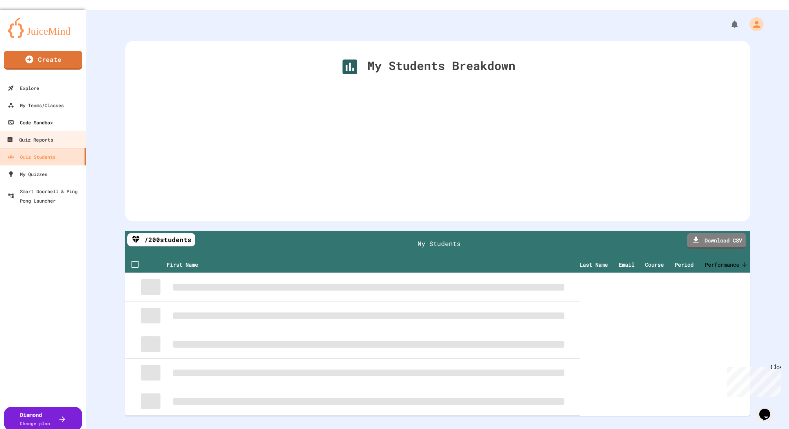 This screenshot has width=789, height=429. I want to click on div: My Notifications, so click(728, 24).